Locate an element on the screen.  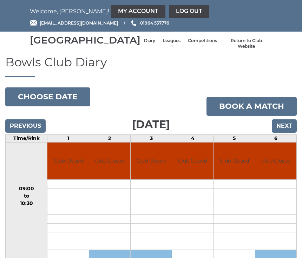
td: Time/Rink is located at coordinates (26, 139).